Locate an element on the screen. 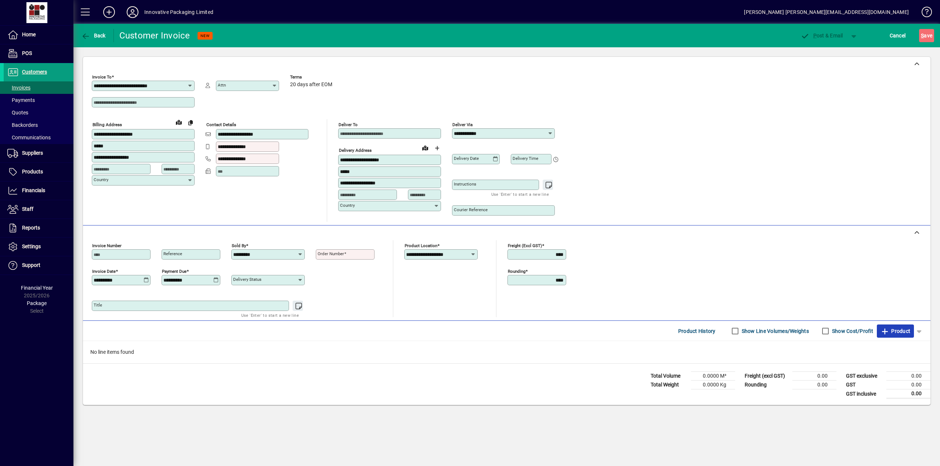  span: Backorders is located at coordinates (22, 125).